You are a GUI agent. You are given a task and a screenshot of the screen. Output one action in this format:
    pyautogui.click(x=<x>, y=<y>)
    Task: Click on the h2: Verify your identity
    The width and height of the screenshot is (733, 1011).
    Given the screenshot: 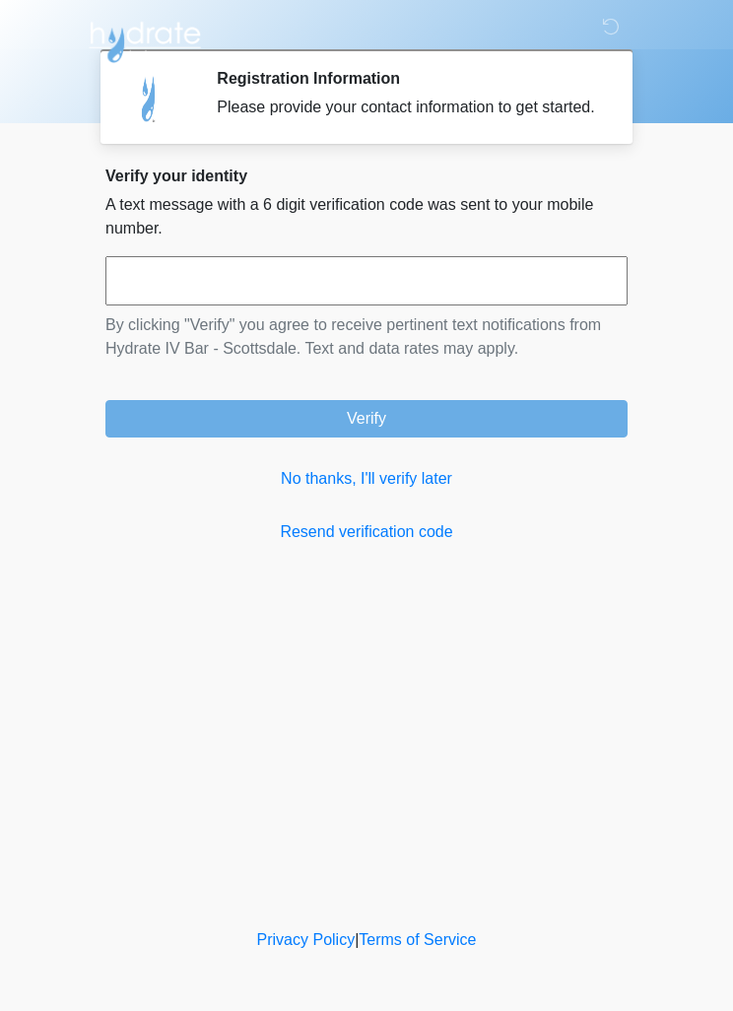 What is the action you would take?
    pyautogui.click(x=366, y=175)
    